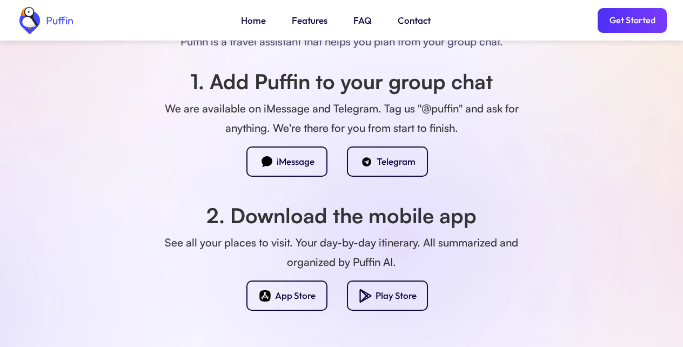 Image resolution: width=683 pixels, height=347 pixels. I want to click on a: Google play iconPlay Store, so click(392, 296).